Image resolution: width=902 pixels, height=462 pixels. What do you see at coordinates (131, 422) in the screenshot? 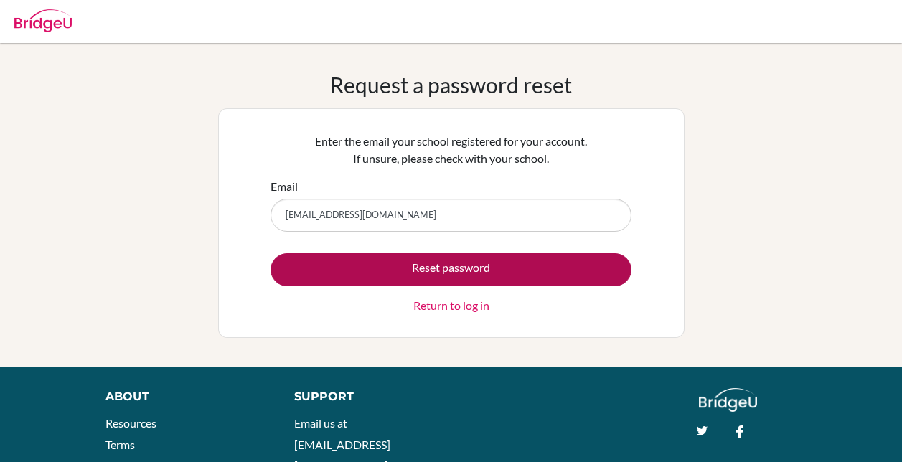
I see `a: Resources` at bounding box center [131, 422].